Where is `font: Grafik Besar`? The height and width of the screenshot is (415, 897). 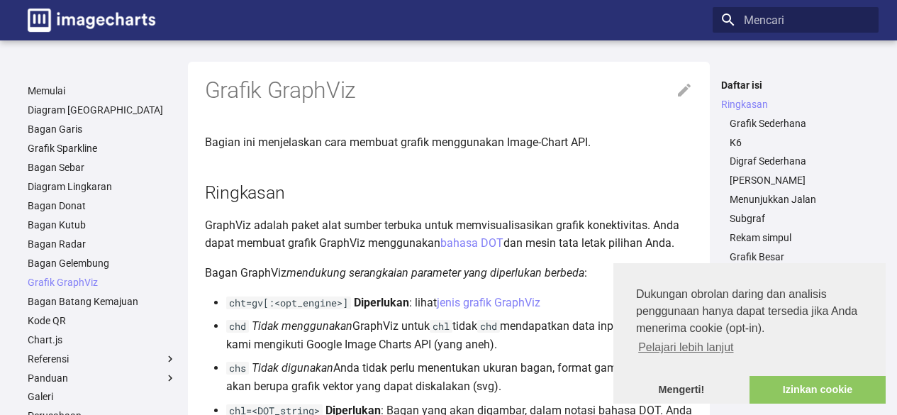
font: Grafik Besar is located at coordinates (757, 257).